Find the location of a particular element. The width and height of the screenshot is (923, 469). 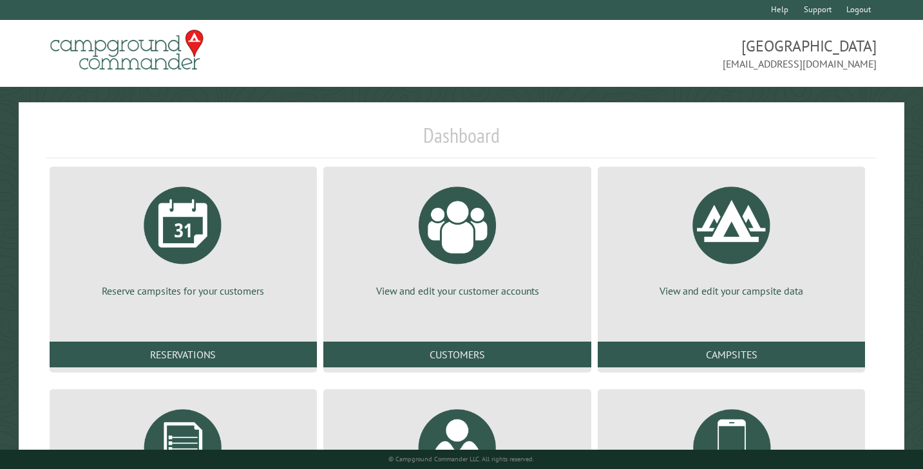

a: Reservations is located at coordinates (184, 355).